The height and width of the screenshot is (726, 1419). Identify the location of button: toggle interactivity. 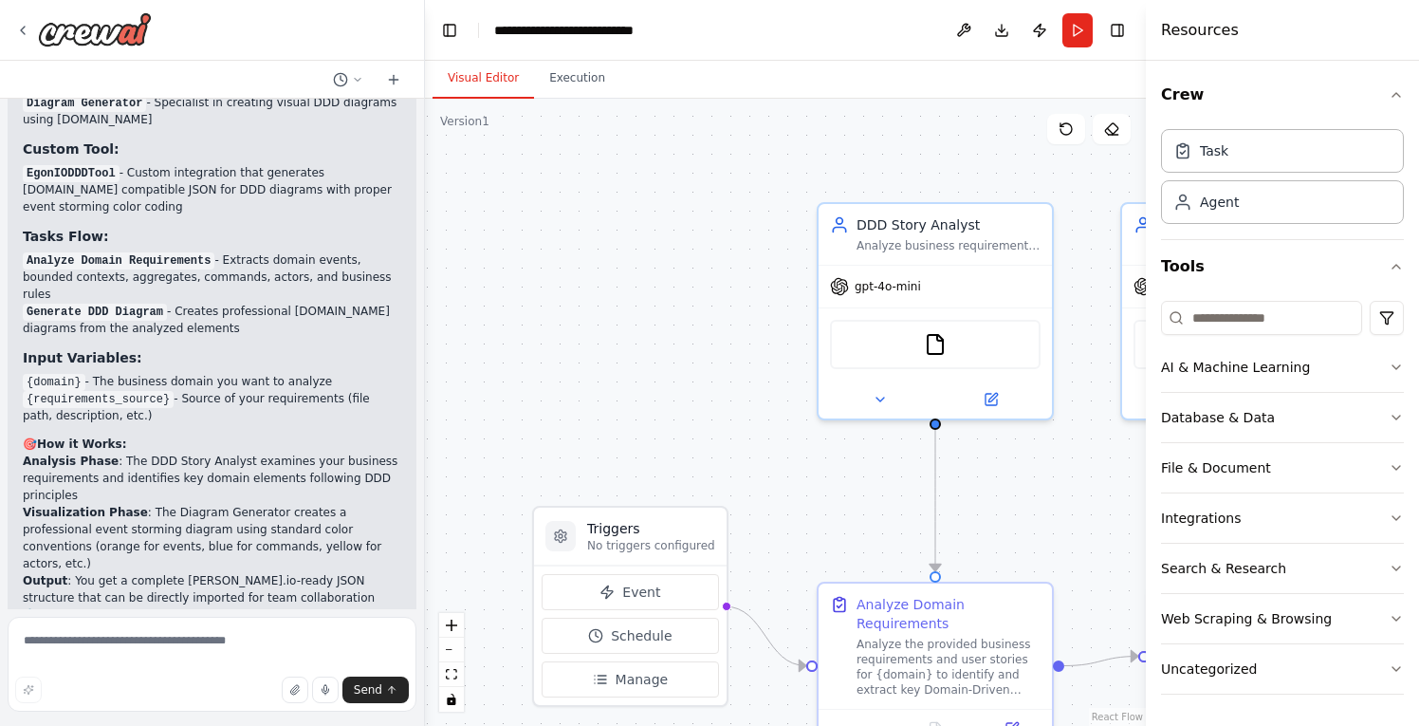
(452, 699).